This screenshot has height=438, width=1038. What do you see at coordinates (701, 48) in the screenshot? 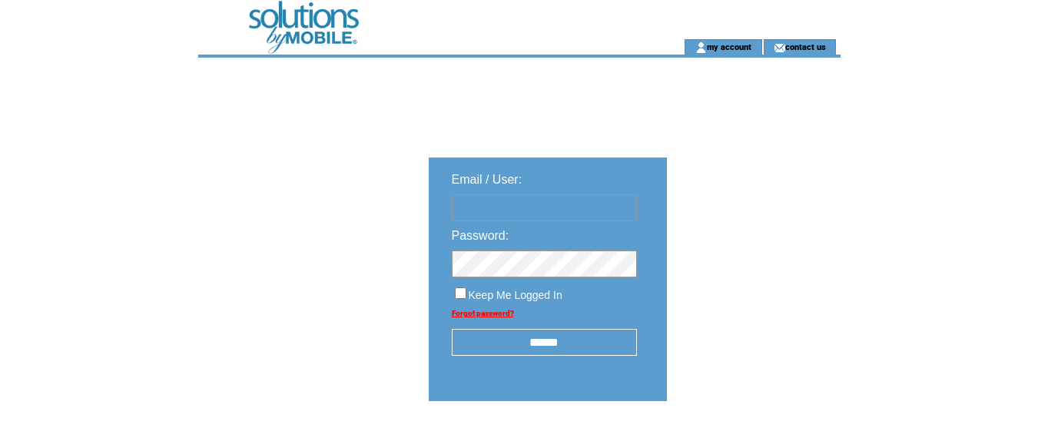
I see `img: account_icon.gif;jsessionid=F6BA5A28227284EA2B6BD39527A2CBE8` at bounding box center [701, 48].